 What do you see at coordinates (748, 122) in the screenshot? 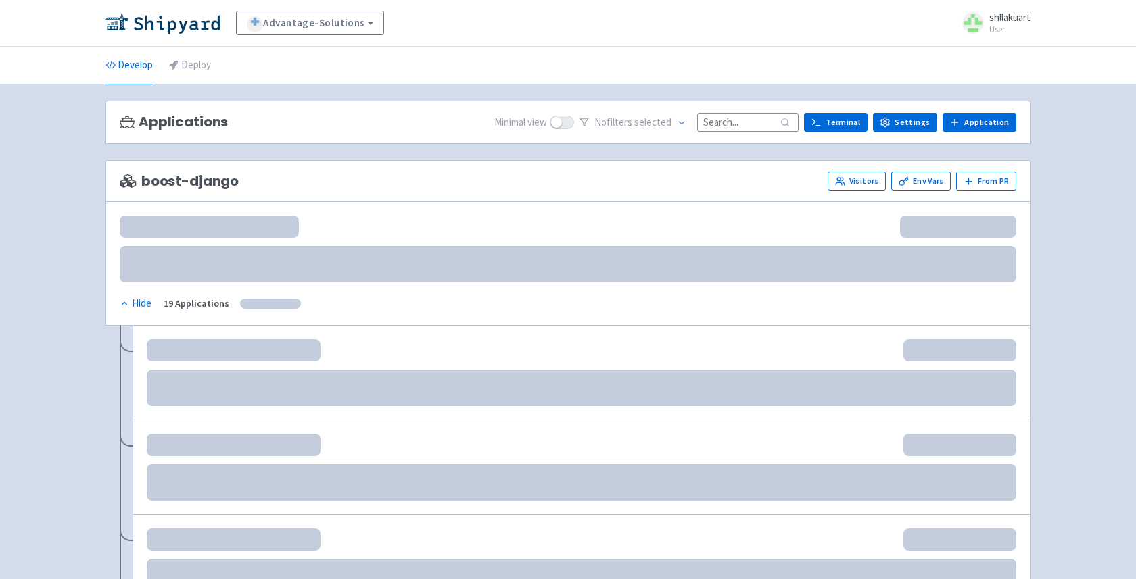
I see `input: Search...` at bounding box center [748, 122].